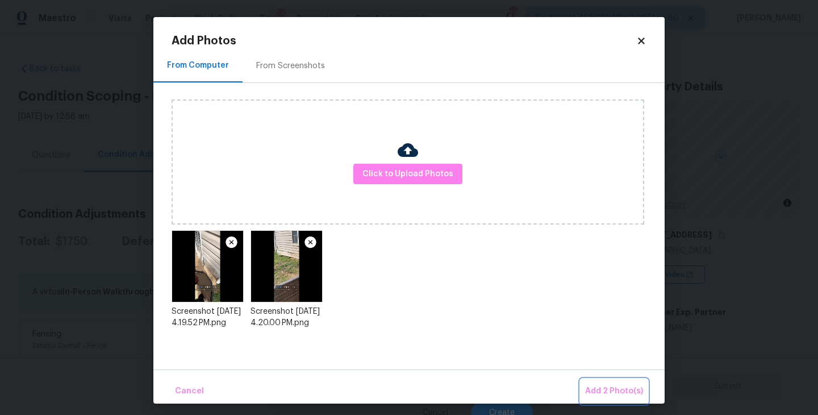 The width and height of the screenshot is (818, 415). I want to click on button: Cancel, so click(189, 391).